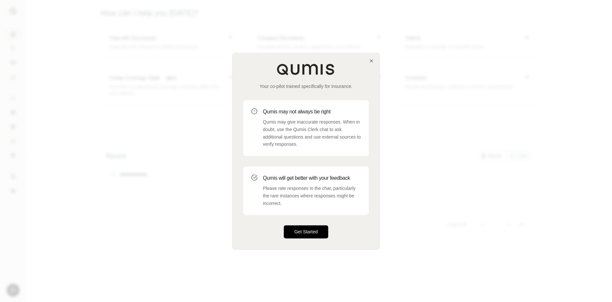  I want to click on p: Your co-pilot trained specifically for insurance., so click(306, 86).